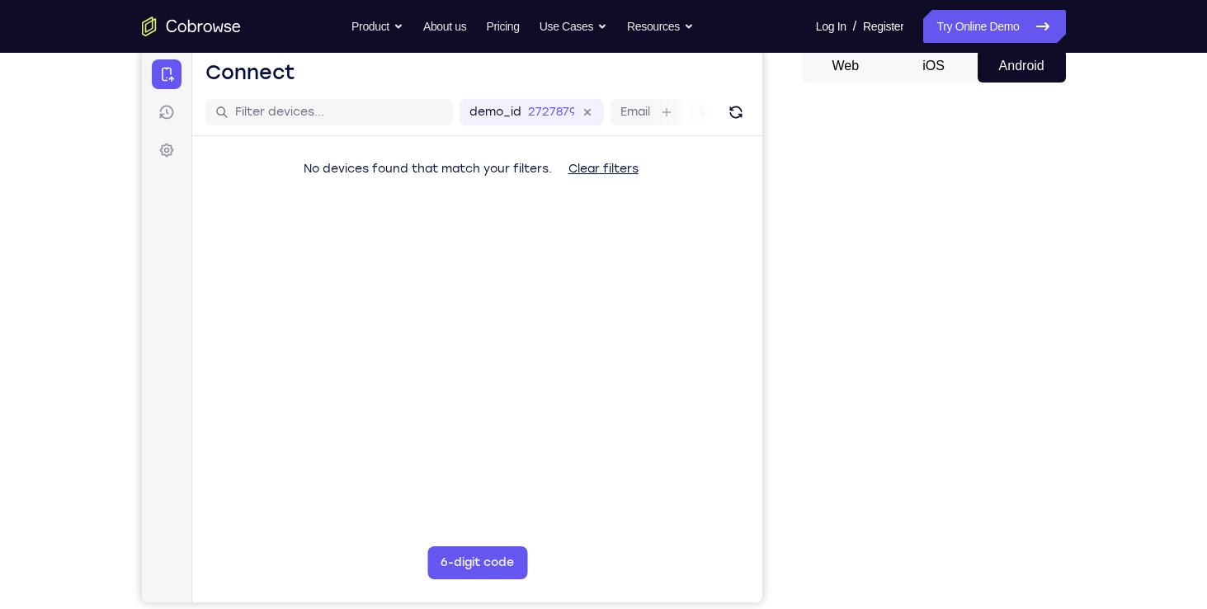 This screenshot has width=1207, height=609. Describe the element at coordinates (831, 26) in the screenshot. I see `a: Log In` at that location.